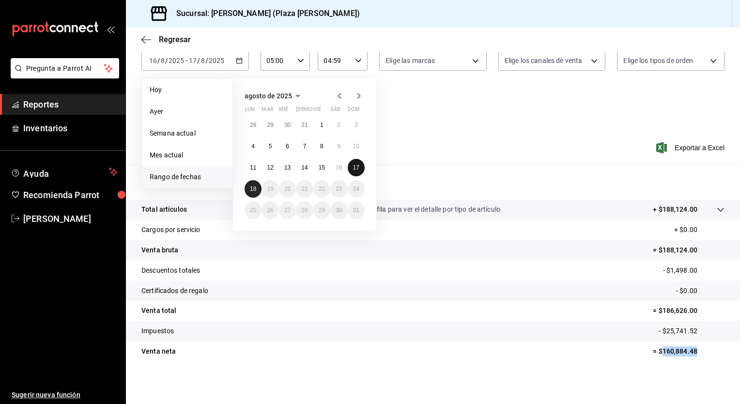 Image resolution: width=740 pixels, height=404 pixels. I want to click on abbr: 18 de agosto de 2025, so click(253, 189).